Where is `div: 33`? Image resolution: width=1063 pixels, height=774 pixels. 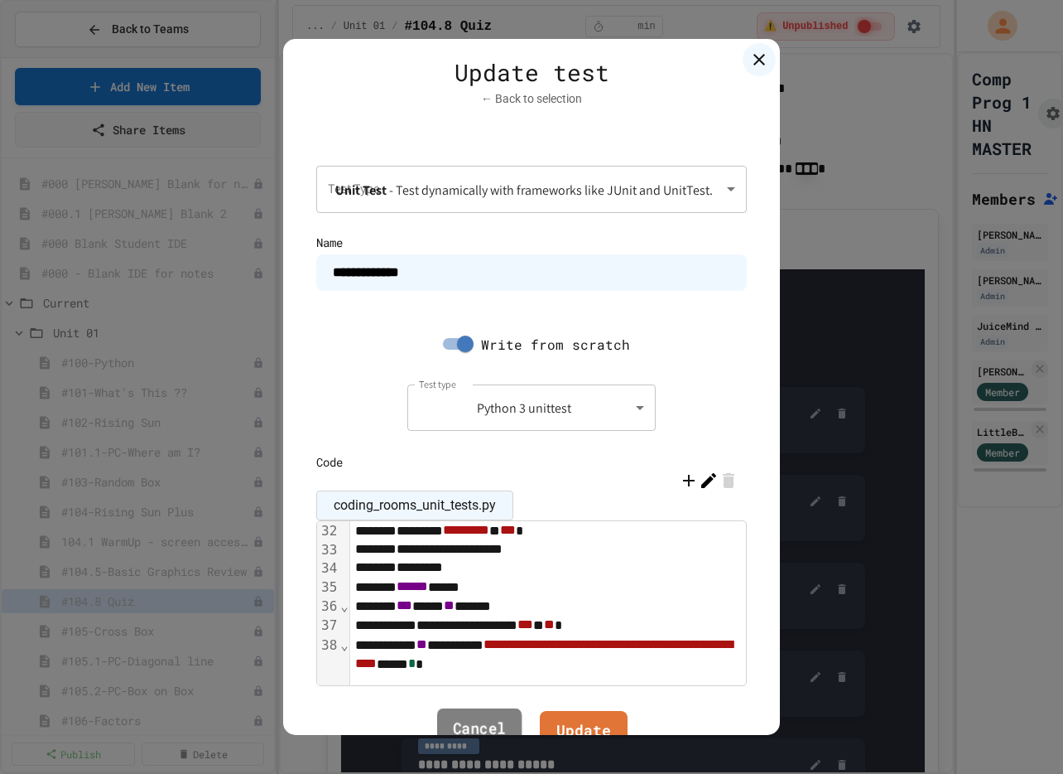 div: 33 is located at coordinates (328, 550).